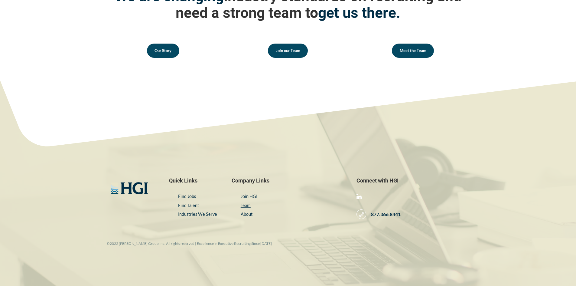 This screenshot has width=576, height=286. Describe the element at coordinates (288, 50) in the screenshot. I see `a: Join our Team` at that location.